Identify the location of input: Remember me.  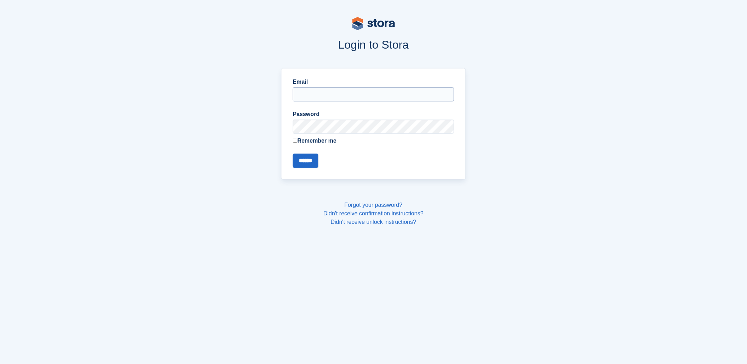
(295, 140).